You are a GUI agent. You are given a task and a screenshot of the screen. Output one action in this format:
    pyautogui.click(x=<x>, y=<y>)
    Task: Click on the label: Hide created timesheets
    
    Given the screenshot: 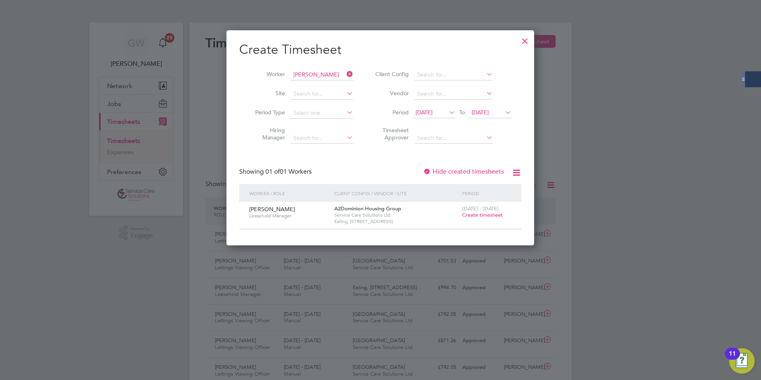 What is the action you would take?
    pyautogui.click(x=464, y=172)
    